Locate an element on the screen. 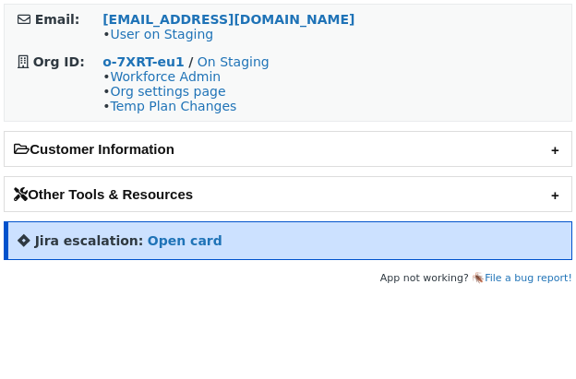 The height and width of the screenshot is (379, 576). a: Org settings page is located at coordinates (167, 91).